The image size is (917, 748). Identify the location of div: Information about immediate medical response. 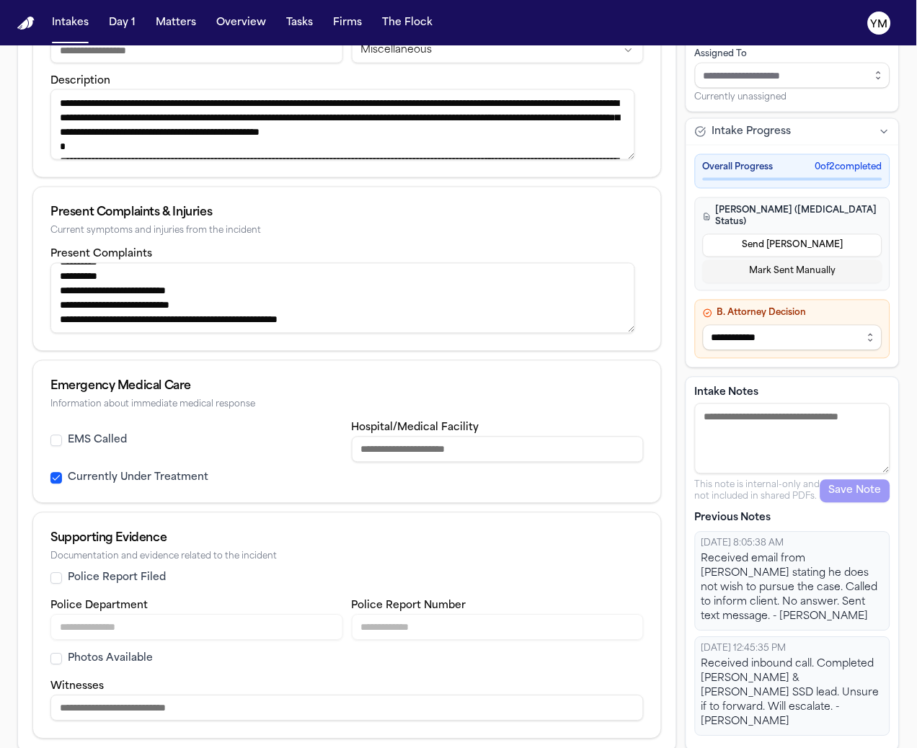
(347, 405).